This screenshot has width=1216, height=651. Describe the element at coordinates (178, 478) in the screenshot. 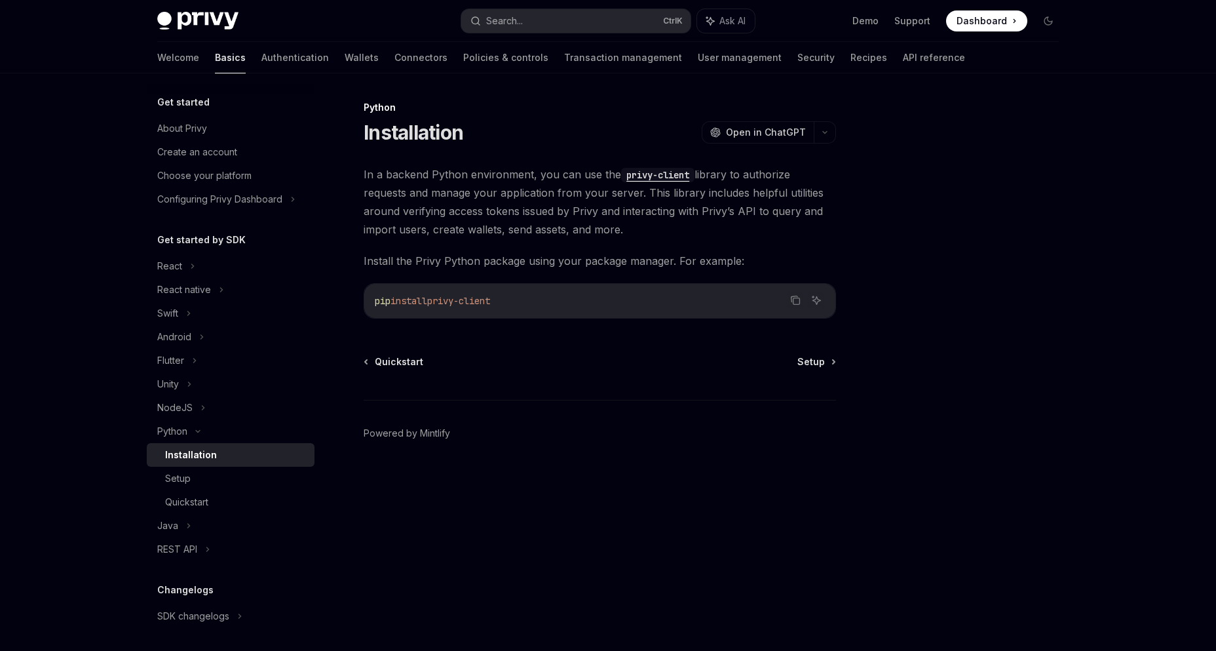

I see `div: Setup` at that location.